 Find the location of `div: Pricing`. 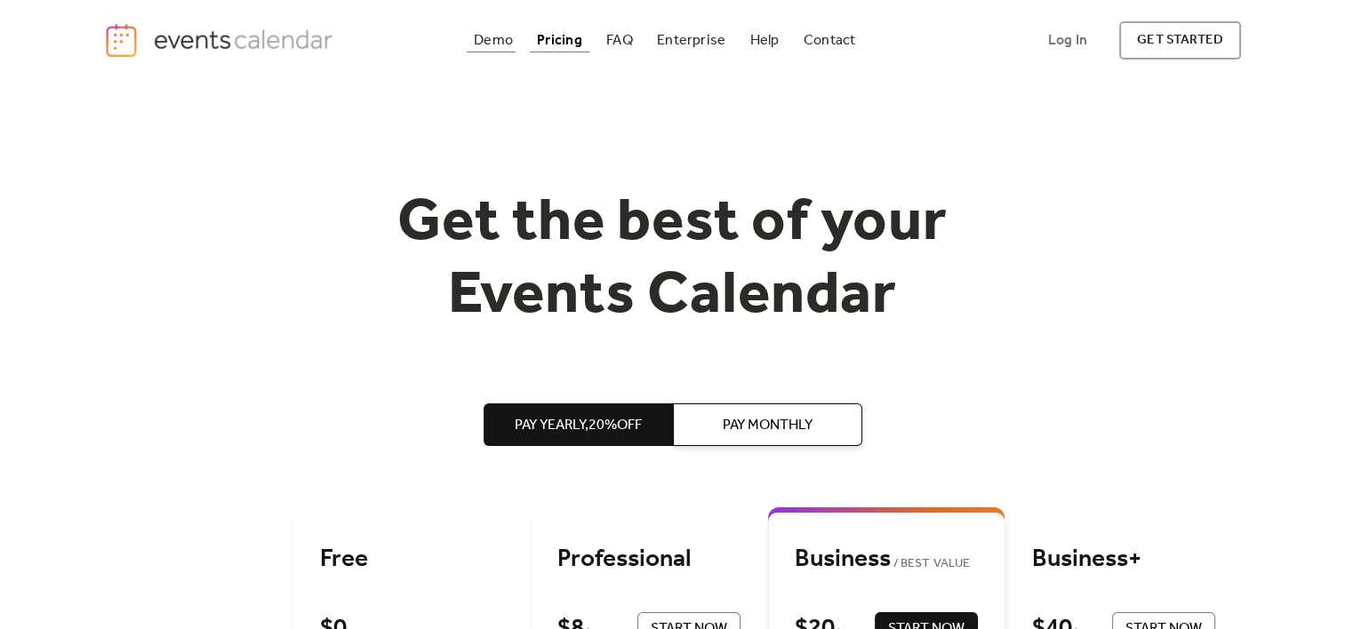

div: Pricing is located at coordinates (559, 40).